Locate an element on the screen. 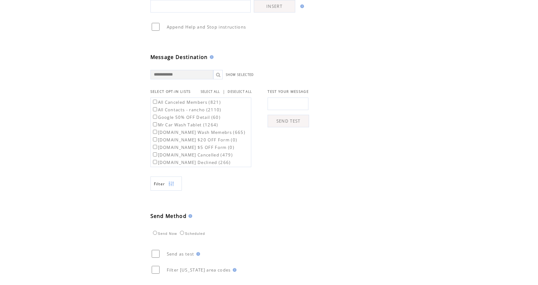 The width and height of the screenshot is (538, 285). span: Send as test is located at coordinates (181, 254).